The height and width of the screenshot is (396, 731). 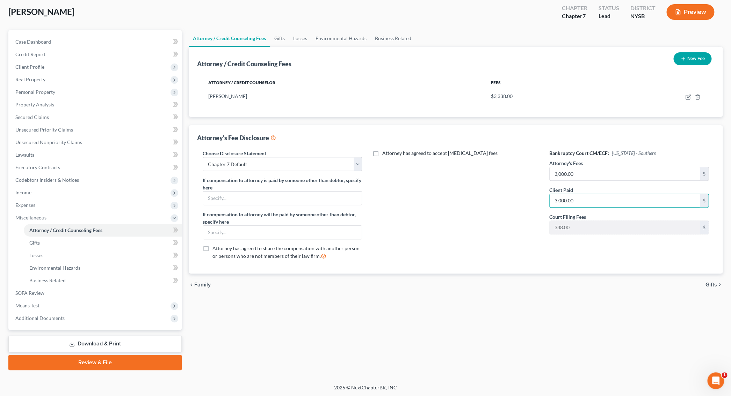 I want to click on span: Expenses, so click(x=25, y=205).